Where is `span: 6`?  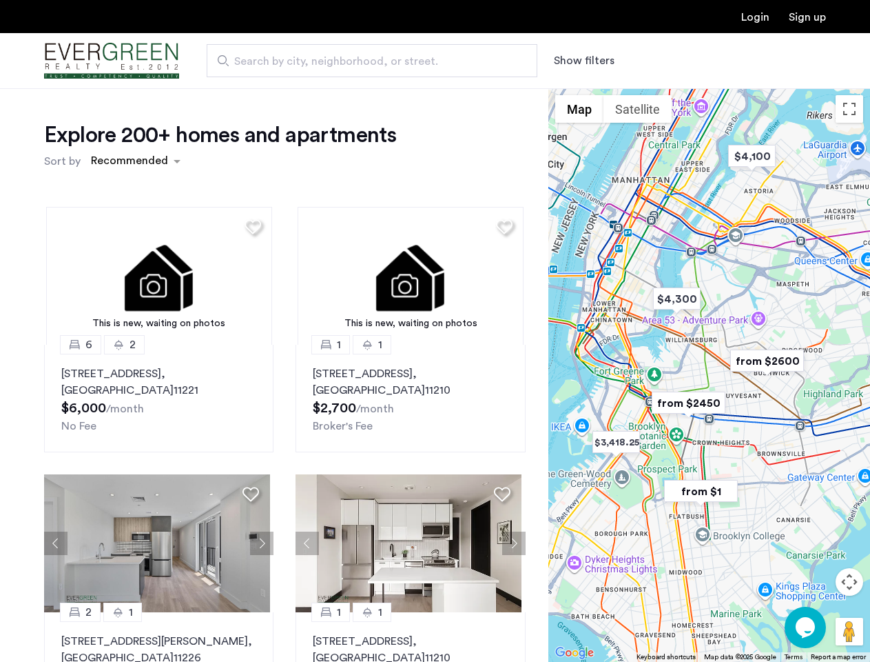 span: 6 is located at coordinates (89, 345).